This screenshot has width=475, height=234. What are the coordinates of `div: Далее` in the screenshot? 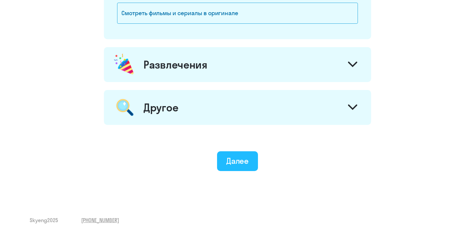 It's located at (237, 161).